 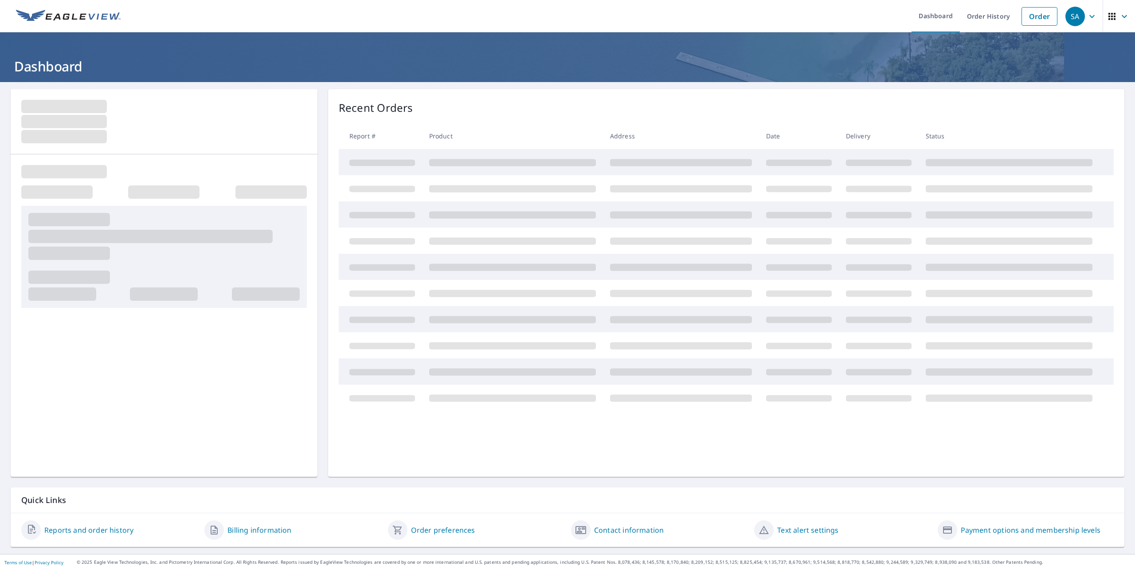 What do you see at coordinates (604, 562) in the screenshot?
I see `p: © 2025 Eagle View Technologies, Inc. and Pictometry International Corp. All Rights Reserved. Repo...` at bounding box center [604, 562].